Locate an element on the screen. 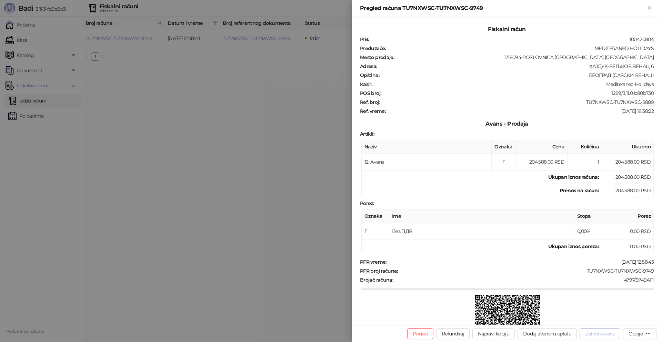 This screenshot has height=342, width=662. div: TU7NXWSC-TU7NXWSC-9749 is located at coordinates (526, 271).